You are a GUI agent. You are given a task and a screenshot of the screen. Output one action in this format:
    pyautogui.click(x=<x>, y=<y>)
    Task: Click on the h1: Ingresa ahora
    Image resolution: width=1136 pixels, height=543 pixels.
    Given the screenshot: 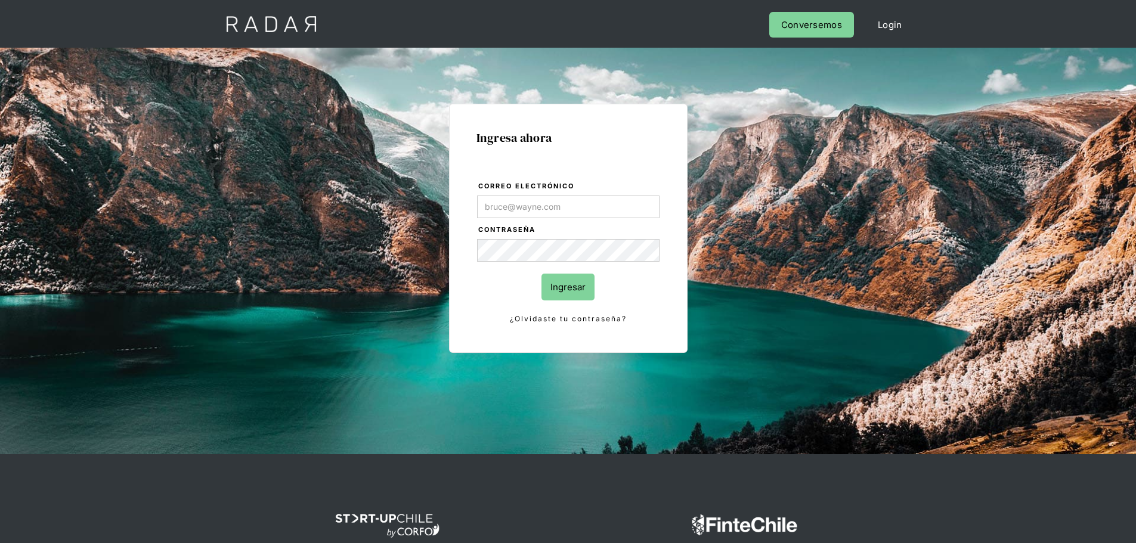 What is the action you would take?
    pyautogui.click(x=568, y=138)
    